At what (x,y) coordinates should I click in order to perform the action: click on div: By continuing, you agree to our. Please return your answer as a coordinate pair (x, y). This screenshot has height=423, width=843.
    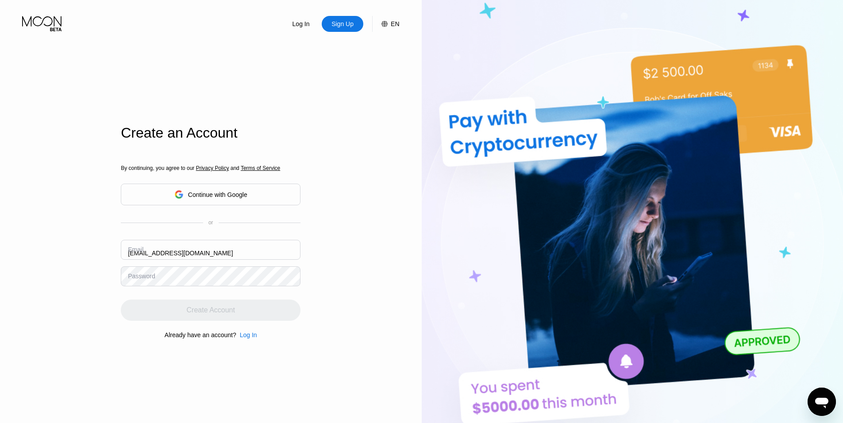
    Looking at the image, I should click on (211, 168).